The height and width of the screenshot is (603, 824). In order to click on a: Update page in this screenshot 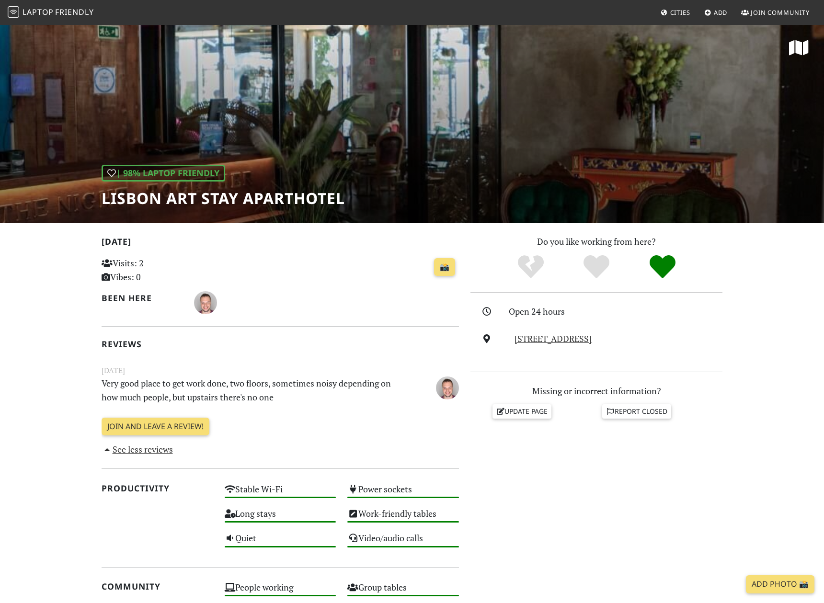, I will do `click(522, 411)`.